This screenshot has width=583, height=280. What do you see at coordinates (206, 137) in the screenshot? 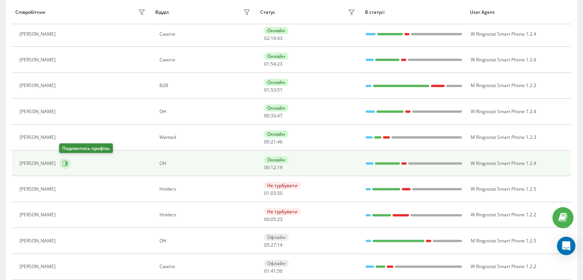
I see `div: Wanted` at bounding box center [206, 137].